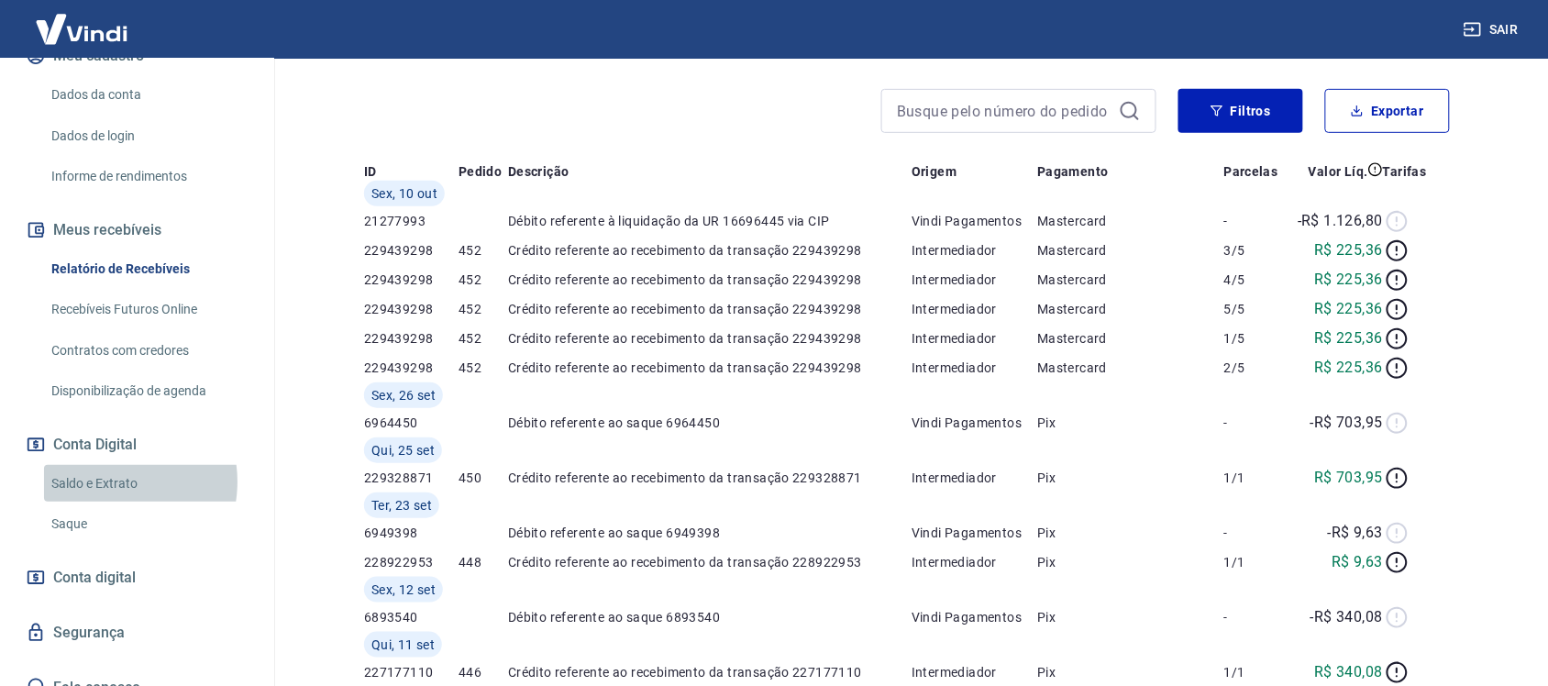 Image resolution: width=1548 pixels, height=686 pixels. I want to click on img: Vindi, so click(82, 28).